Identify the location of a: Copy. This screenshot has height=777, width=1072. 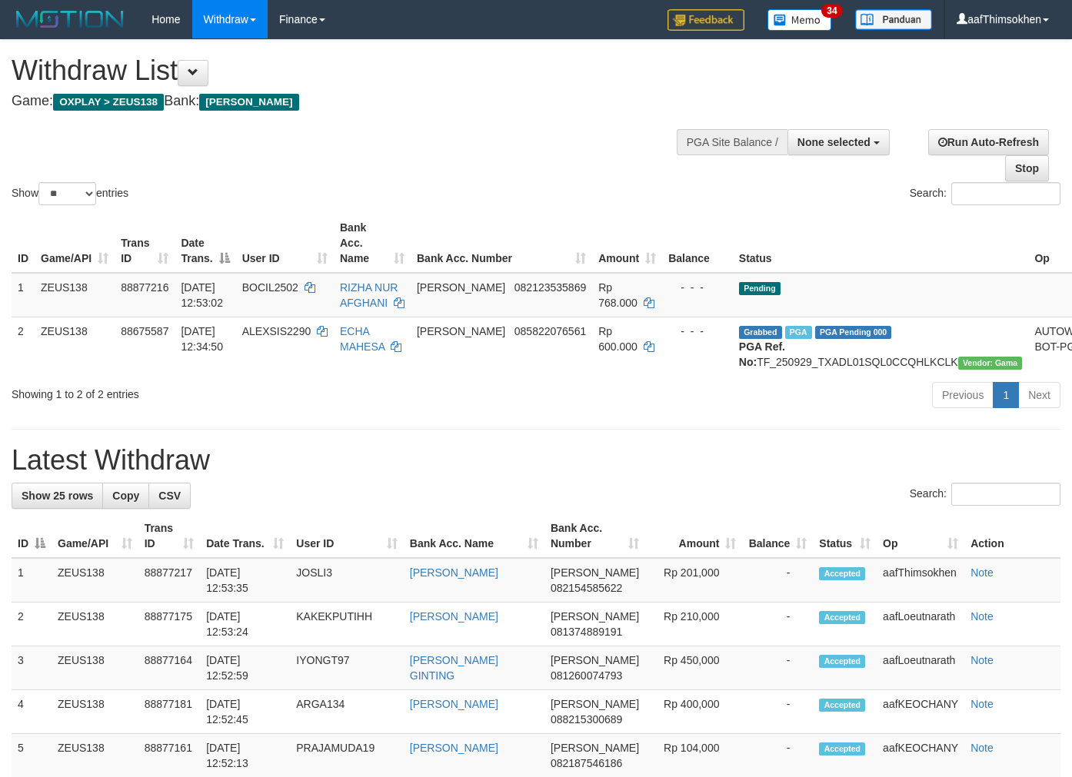
(125, 496).